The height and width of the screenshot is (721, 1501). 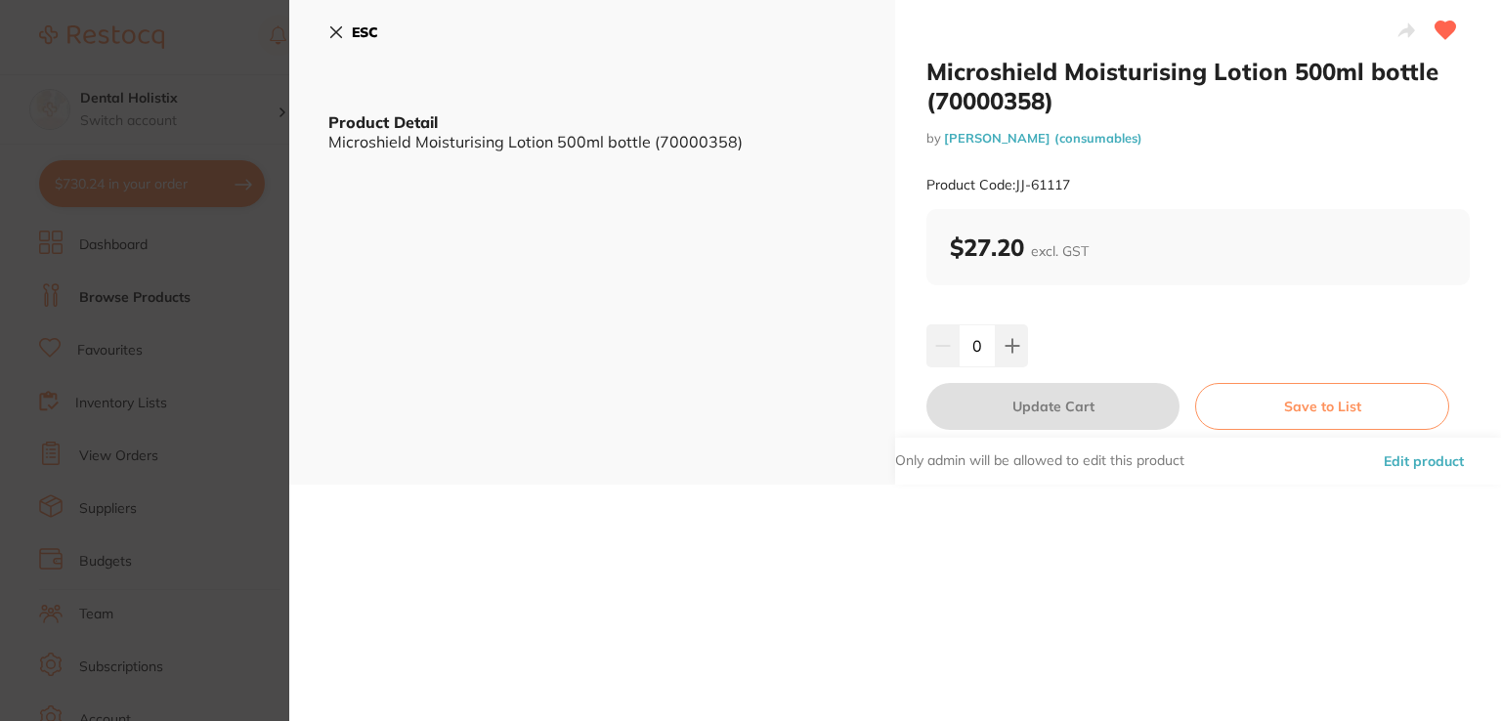 I want to click on button: Update Cart, so click(x=1053, y=407).